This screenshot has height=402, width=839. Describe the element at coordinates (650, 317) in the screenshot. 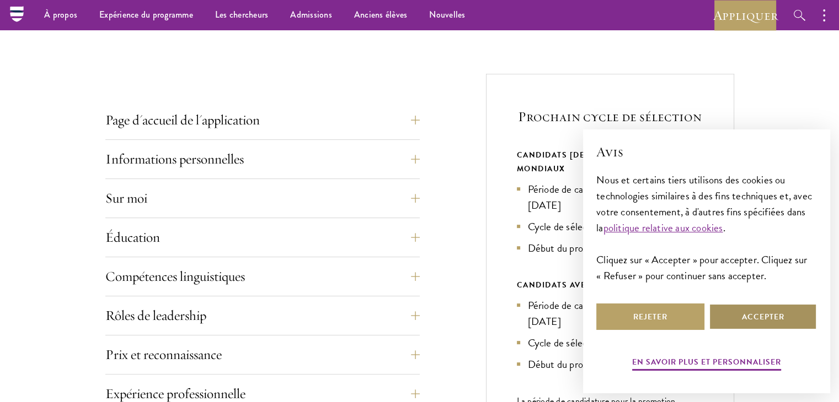

I see `font: Rejeter` at that location.